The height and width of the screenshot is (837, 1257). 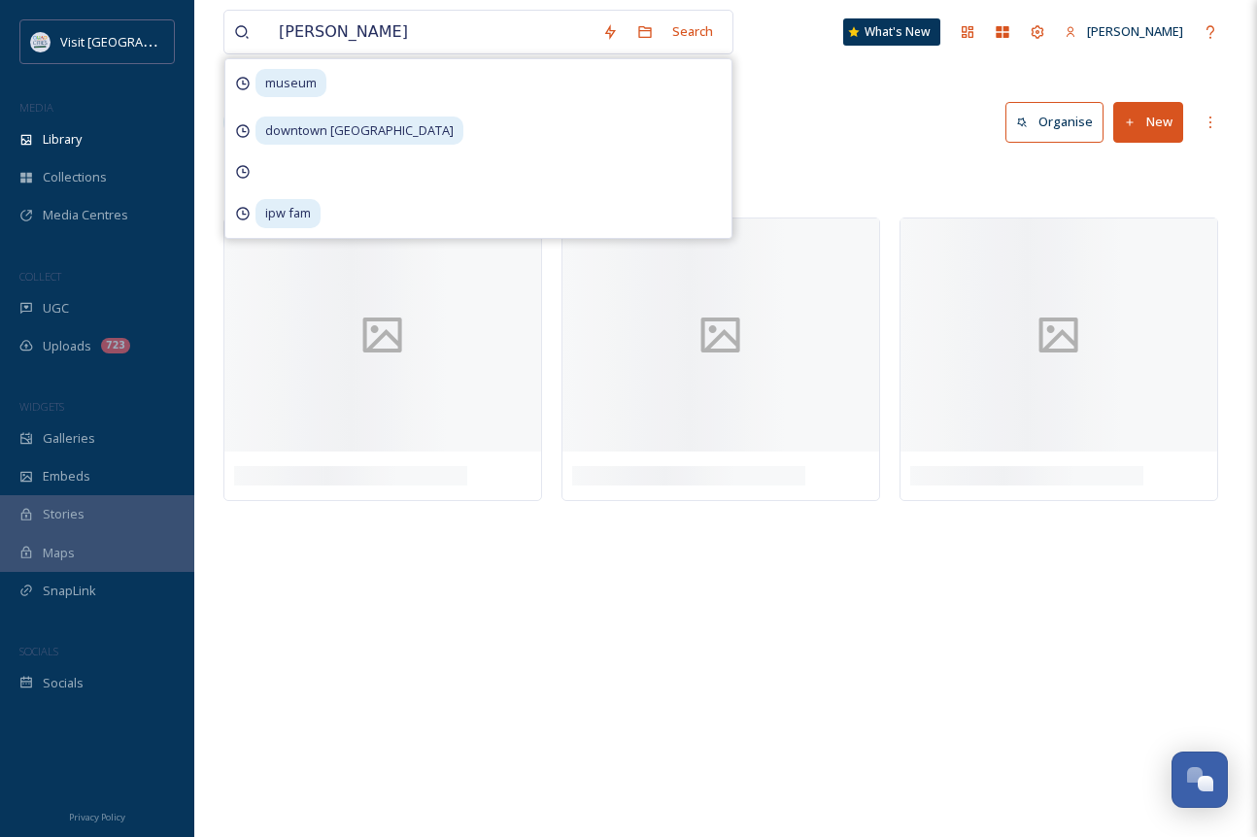 I want to click on span: Library, so click(x=62, y=139).